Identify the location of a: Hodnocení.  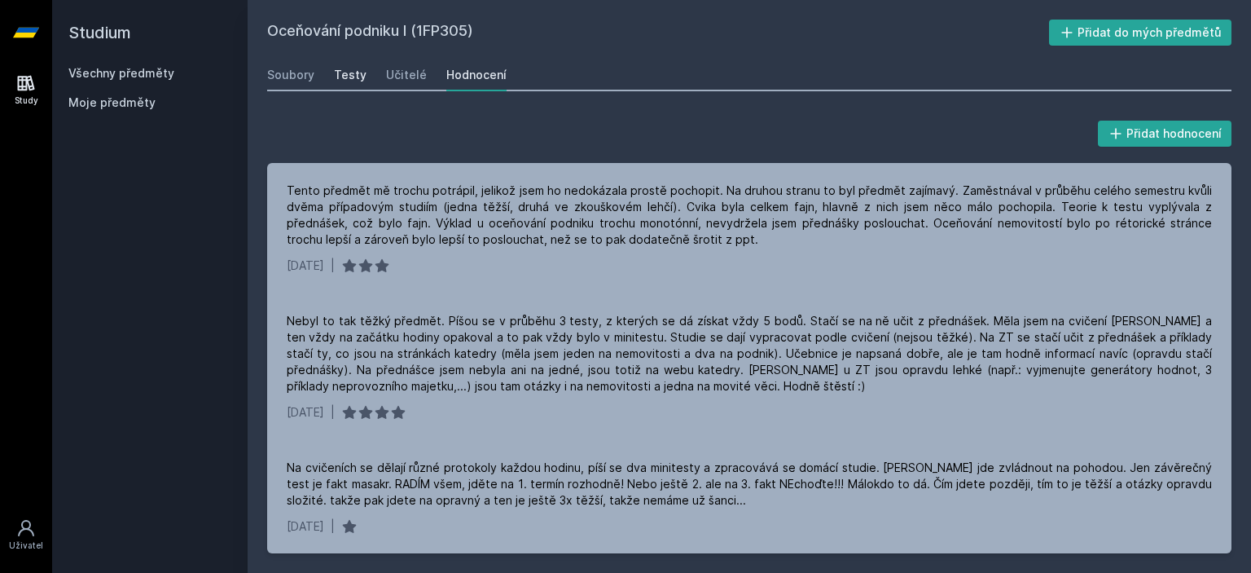
(476, 75).